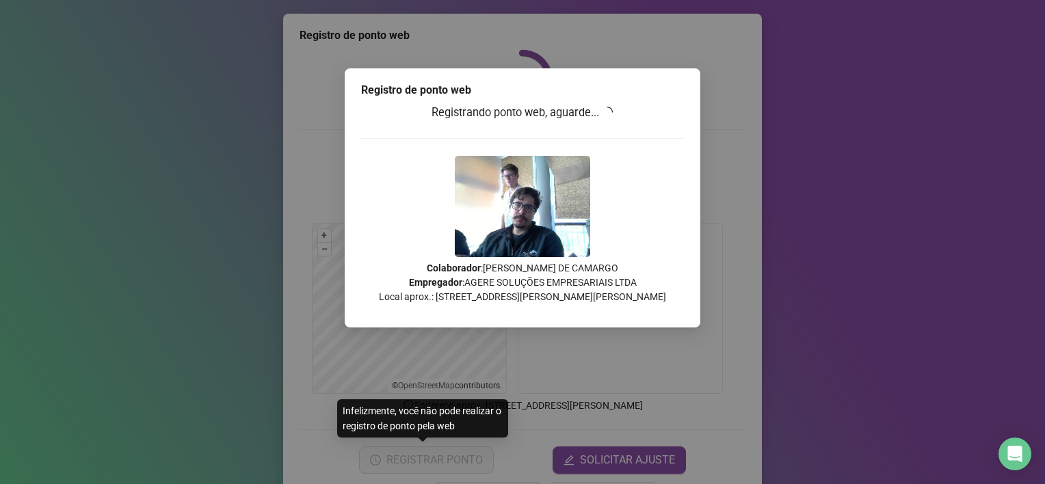 The image size is (1045, 484). What do you see at coordinates (436, 283) in the screenshot?
I see `strong: Empregador` at bounding box center [436, 283].